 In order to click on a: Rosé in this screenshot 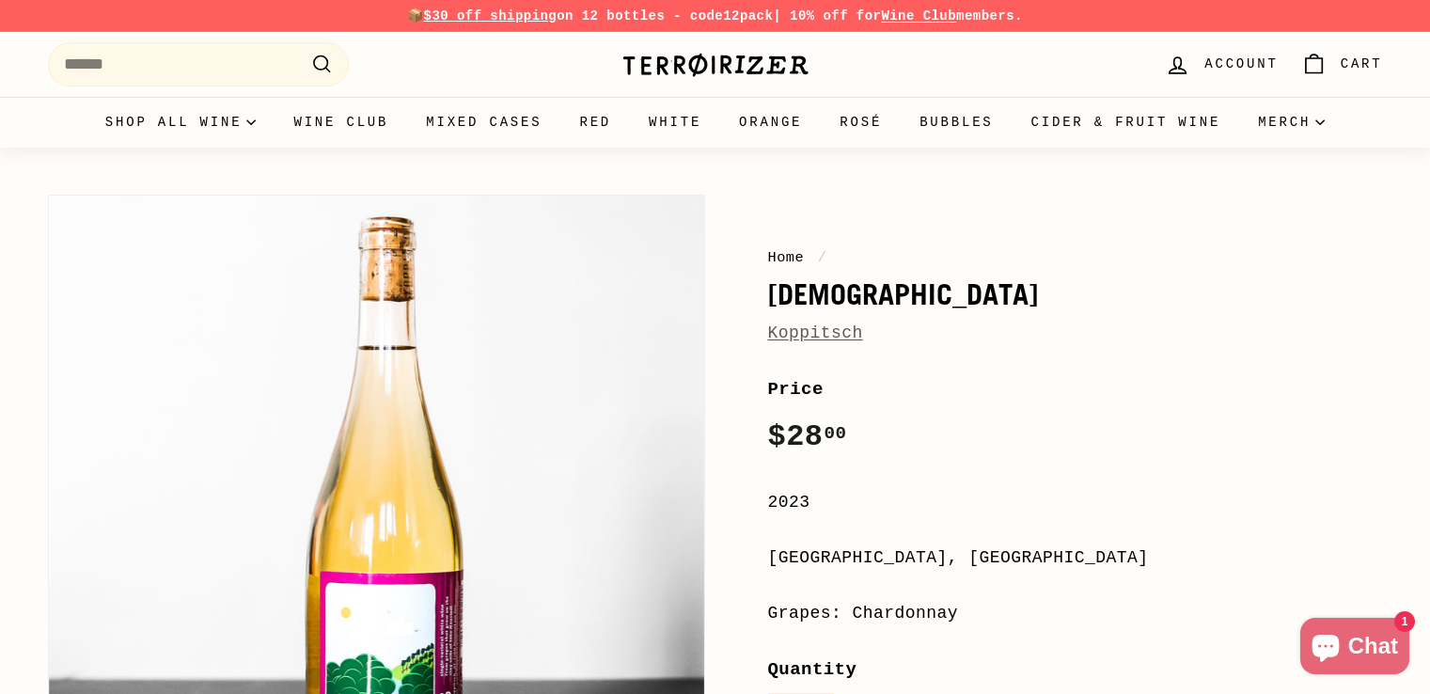, I will do `click(860, 122)`.